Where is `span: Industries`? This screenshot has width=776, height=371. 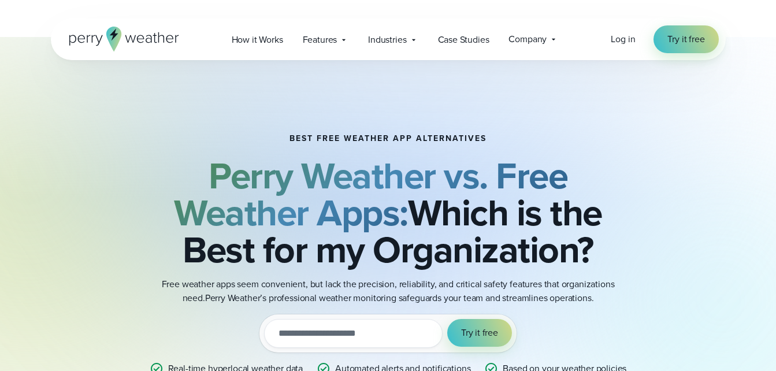 span: Industries is located at coordinates (387, 40).